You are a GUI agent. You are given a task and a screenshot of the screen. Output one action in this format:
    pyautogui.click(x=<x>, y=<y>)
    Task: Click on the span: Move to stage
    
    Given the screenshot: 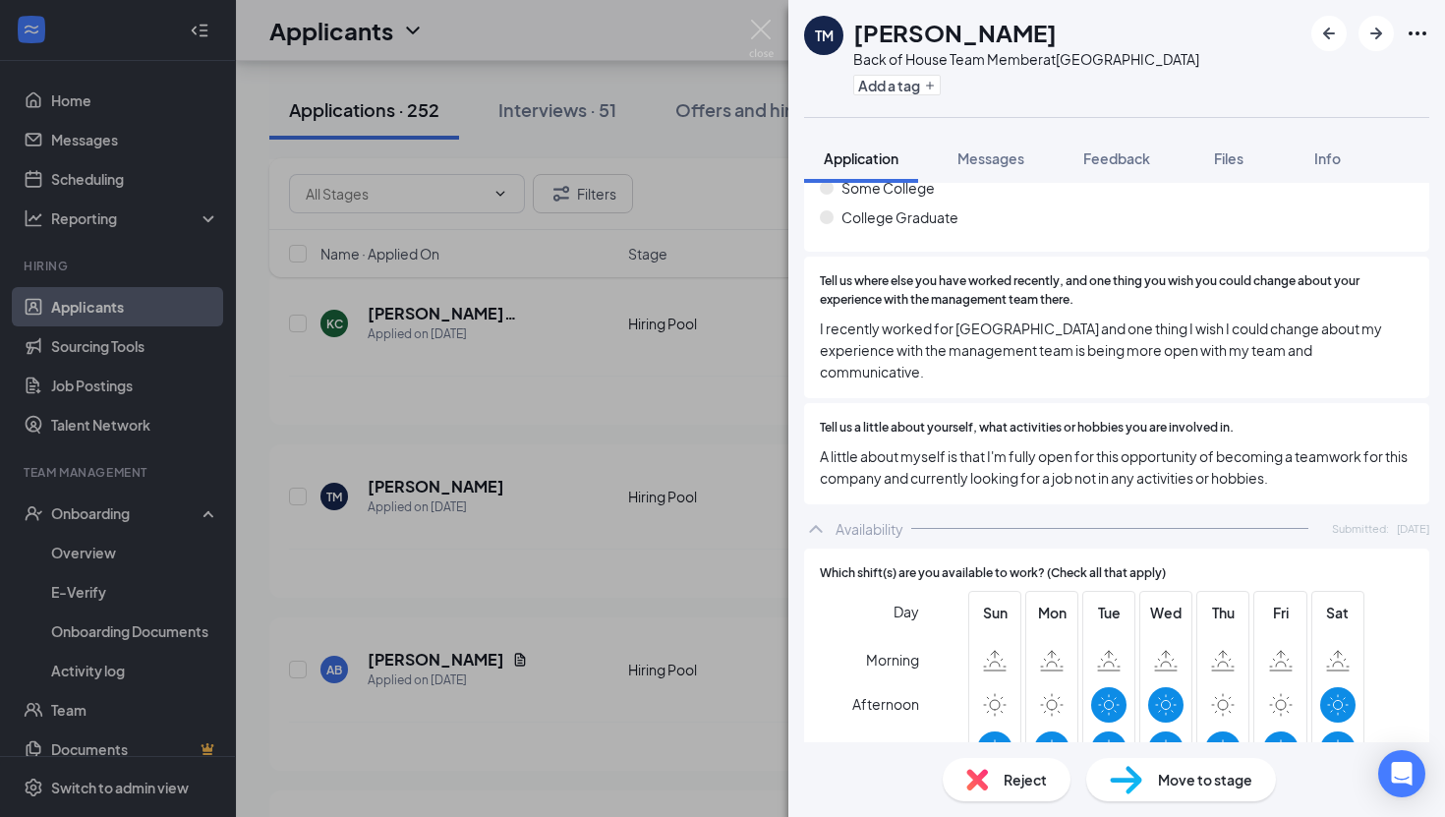 What is the action you would take?
    pyautogui.click(x=1205, y=780)
    